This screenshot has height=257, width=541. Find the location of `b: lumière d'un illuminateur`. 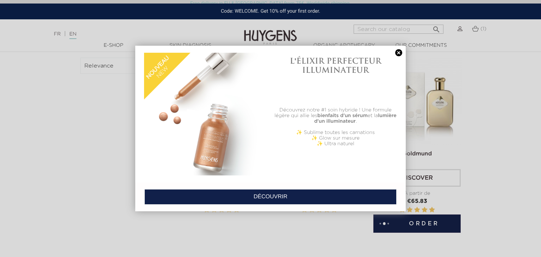

b: lumière d'un illuminateur is located at coordinates (355, 119).